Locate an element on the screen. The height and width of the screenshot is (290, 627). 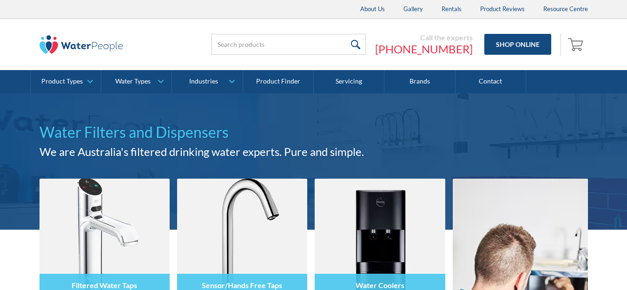
a: Industries is located at coordinates (207, 82).